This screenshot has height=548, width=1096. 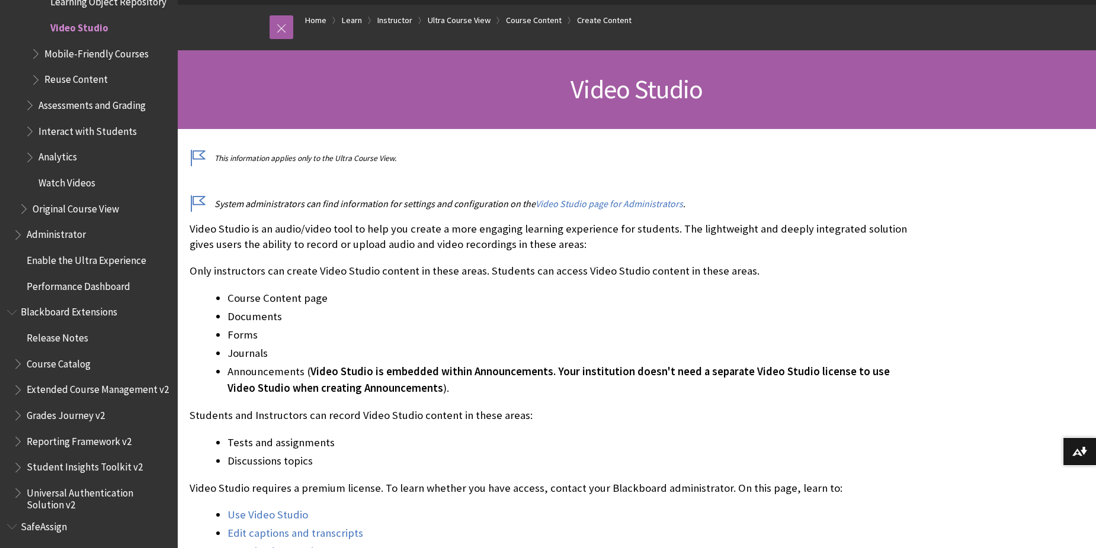 I want to click on span: Extended Course Management v2, so click(x=98, y=388).